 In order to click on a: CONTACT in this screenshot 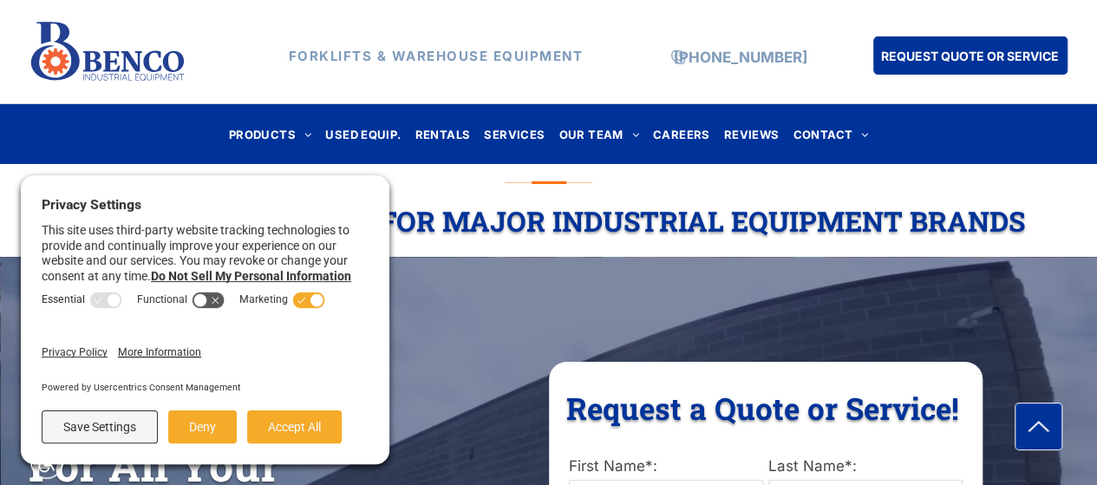, I will do `click(830, 134)`.